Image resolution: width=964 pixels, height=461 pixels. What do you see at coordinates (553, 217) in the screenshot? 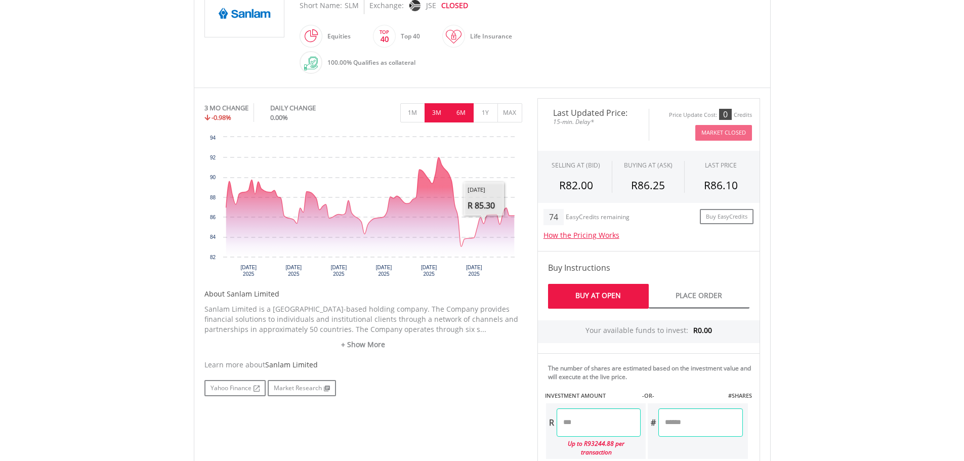
I see `div: 74` at bounding box center [553, 217].